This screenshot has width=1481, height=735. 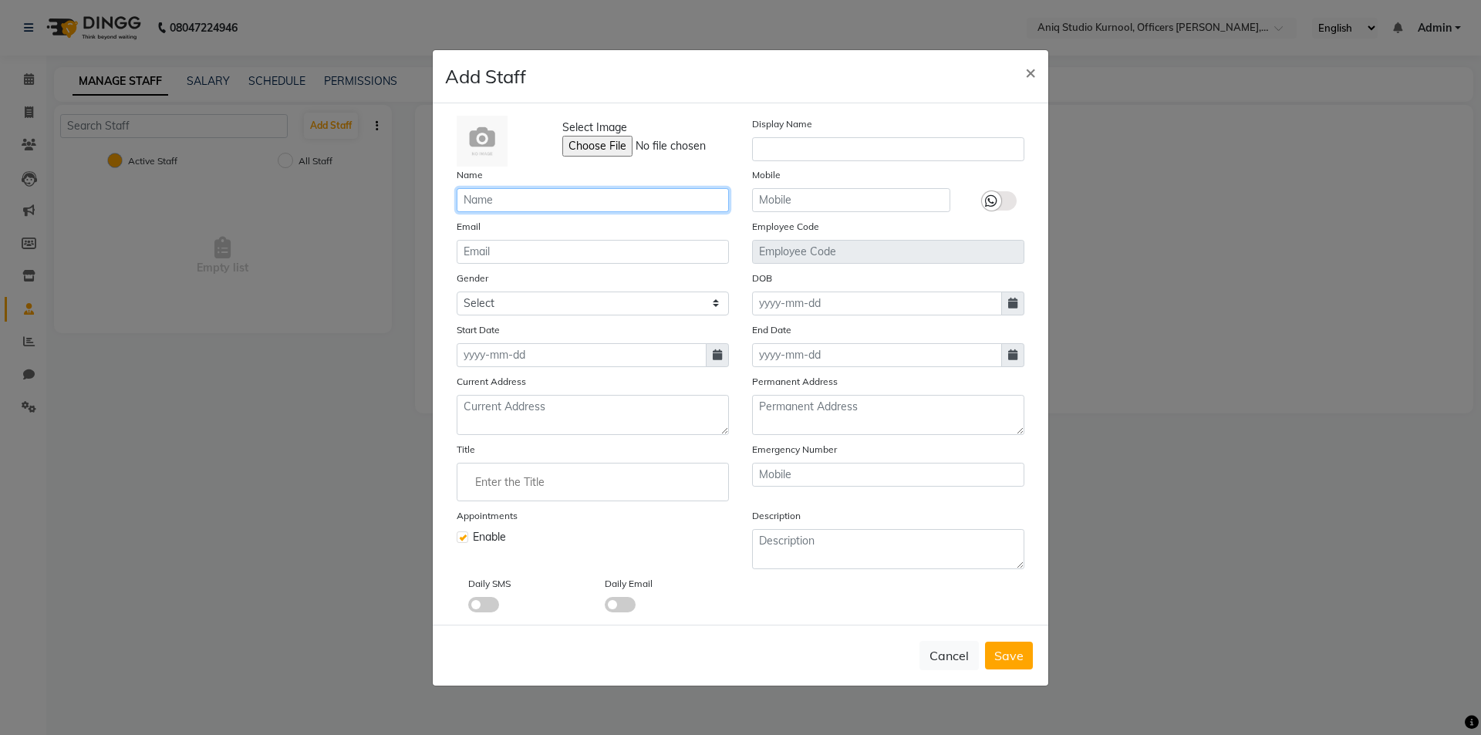 I want to click on span: Enable, so click(x=489, y=537).